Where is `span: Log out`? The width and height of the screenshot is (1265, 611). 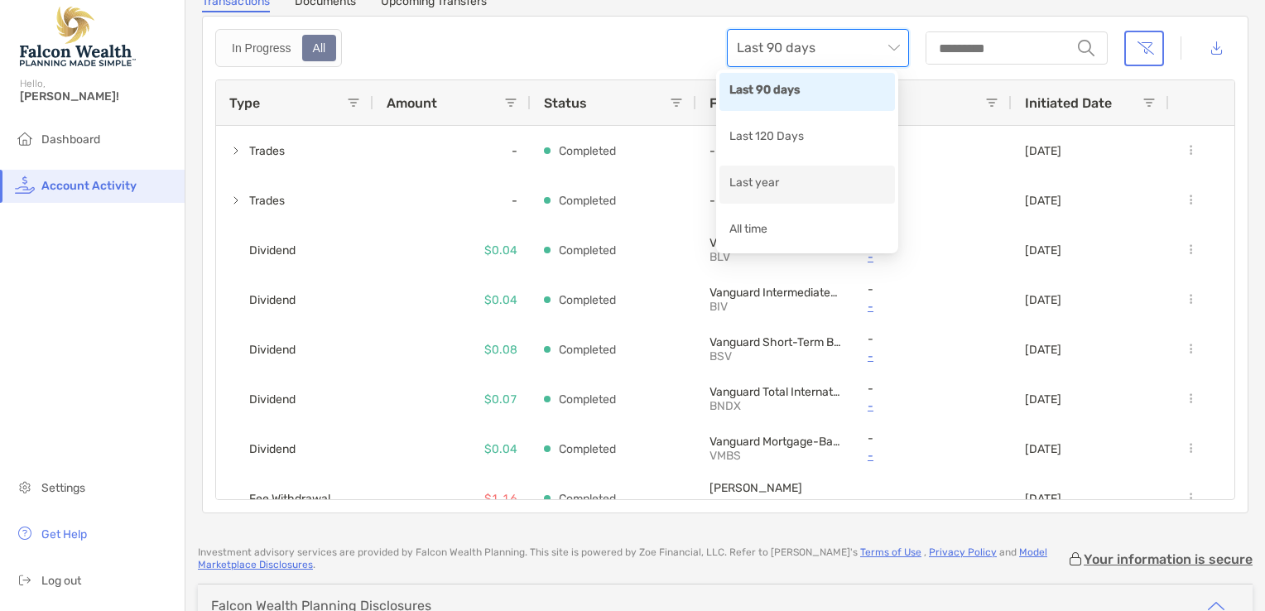 span: Log out is located at coordinates (61, 581).